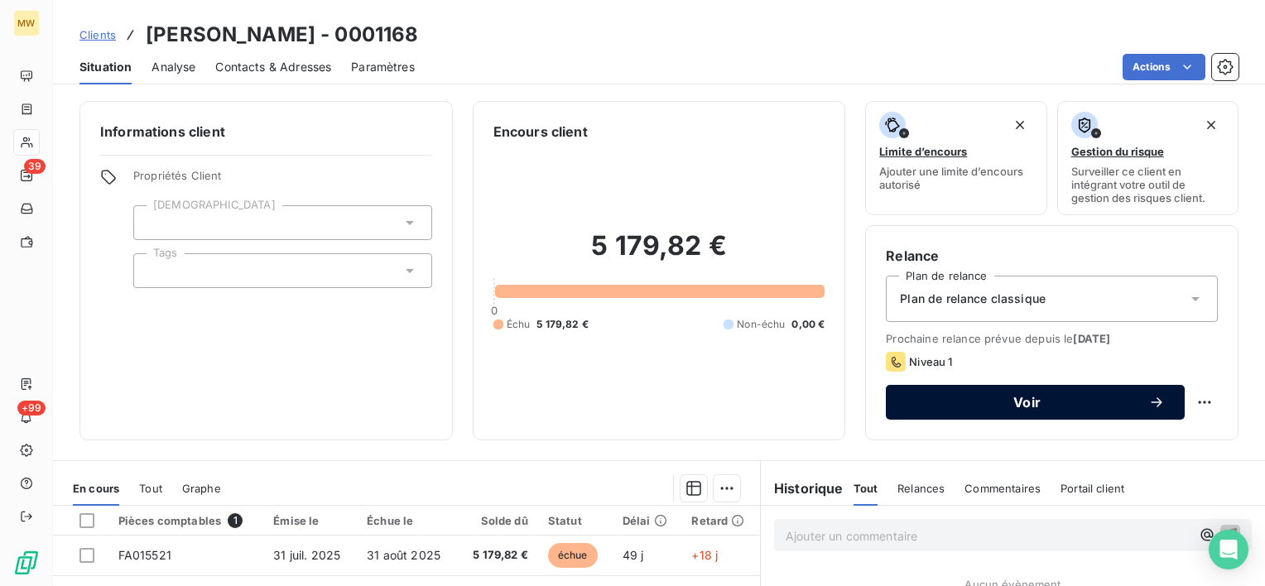 The height and width of the screenshot is (586, 1265). I want to click on h6: Relance, so click(1052, 256).